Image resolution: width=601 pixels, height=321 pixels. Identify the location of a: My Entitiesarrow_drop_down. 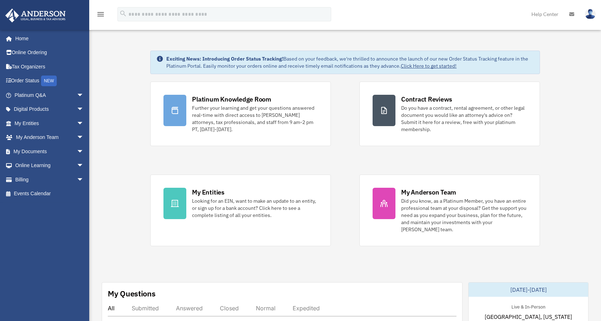
(50, 123).